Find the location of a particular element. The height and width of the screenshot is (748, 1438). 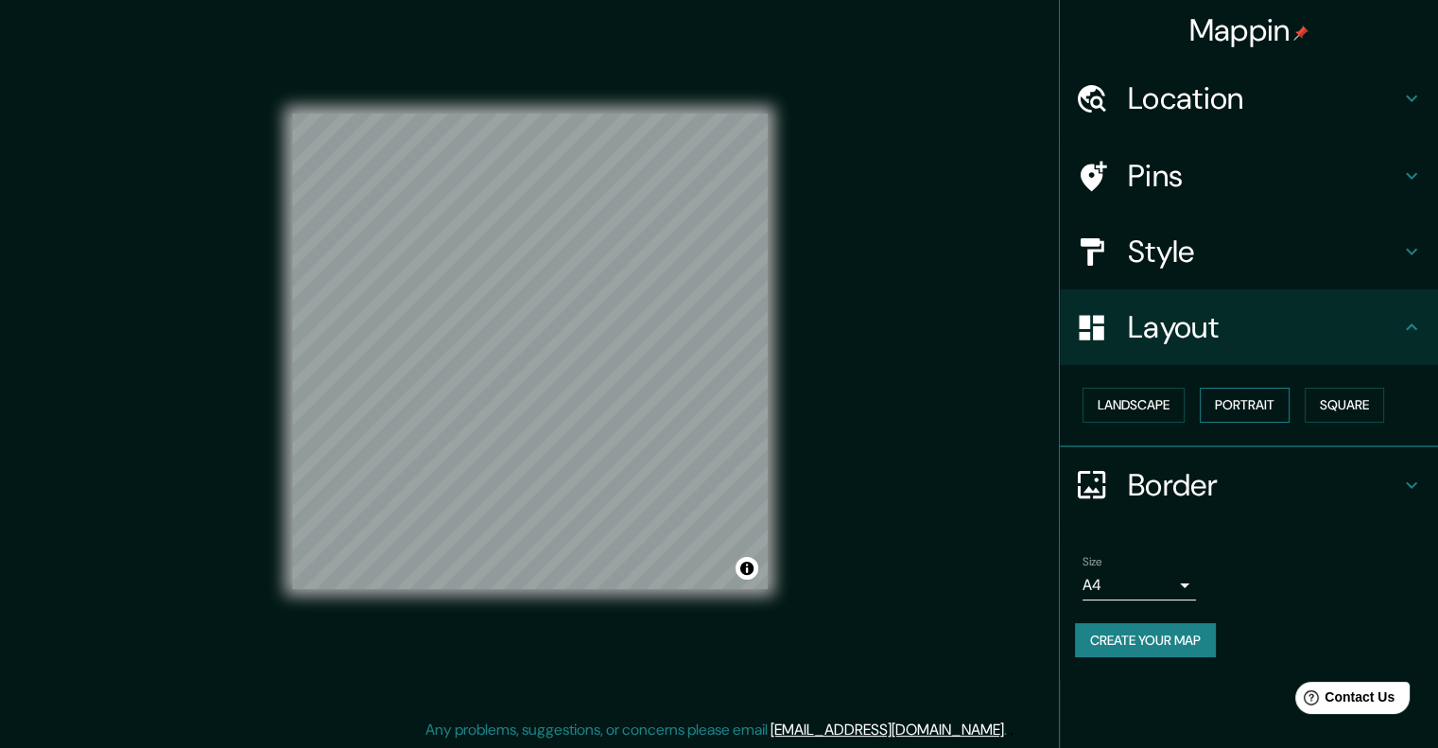

h4: Mappin is located at coordinates (1249, 30).